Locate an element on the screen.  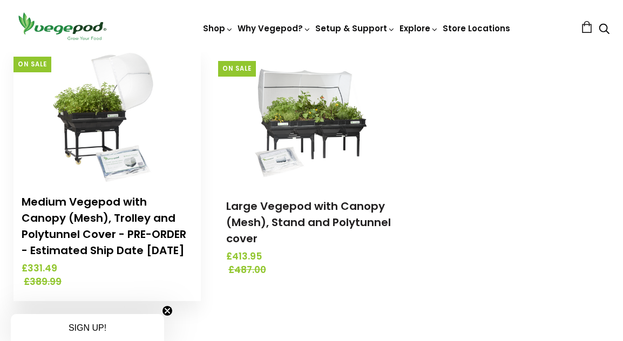
a: Setup & Support is located at coordinates (355, 28).